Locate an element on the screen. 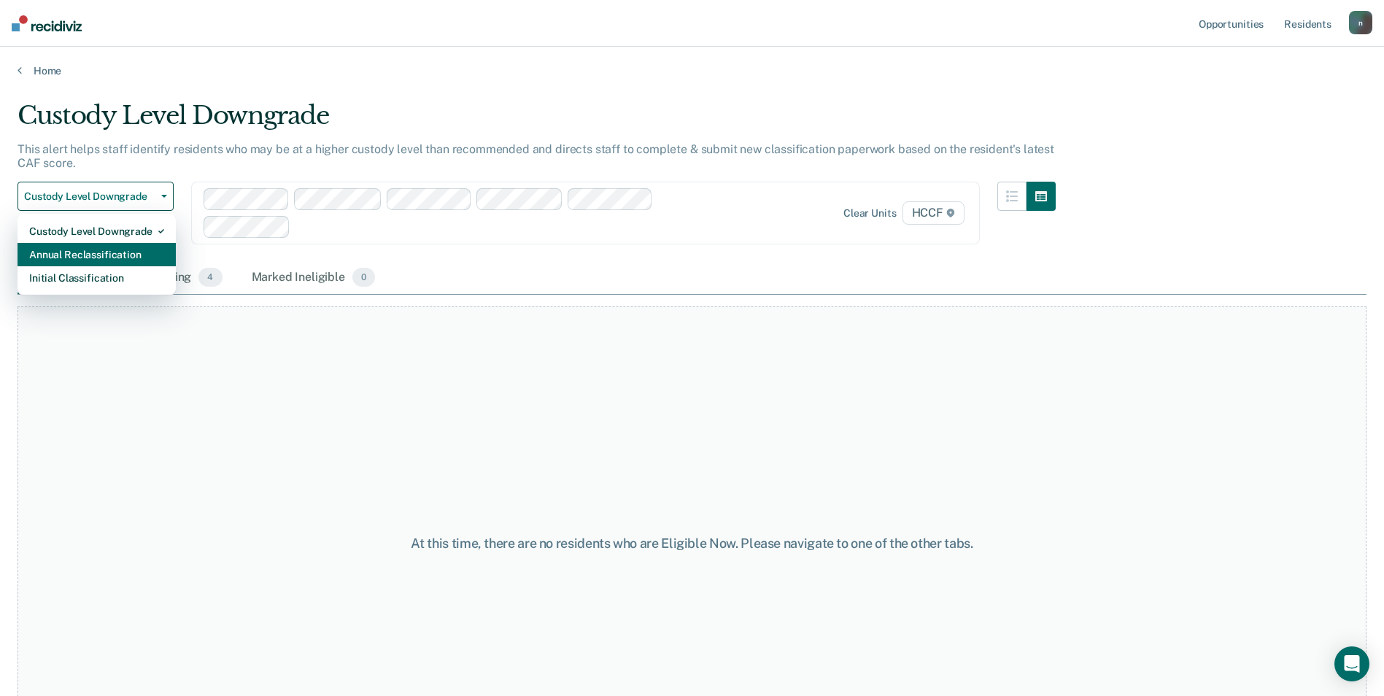  img: Recidiviz is located at coordinates (47, 23).